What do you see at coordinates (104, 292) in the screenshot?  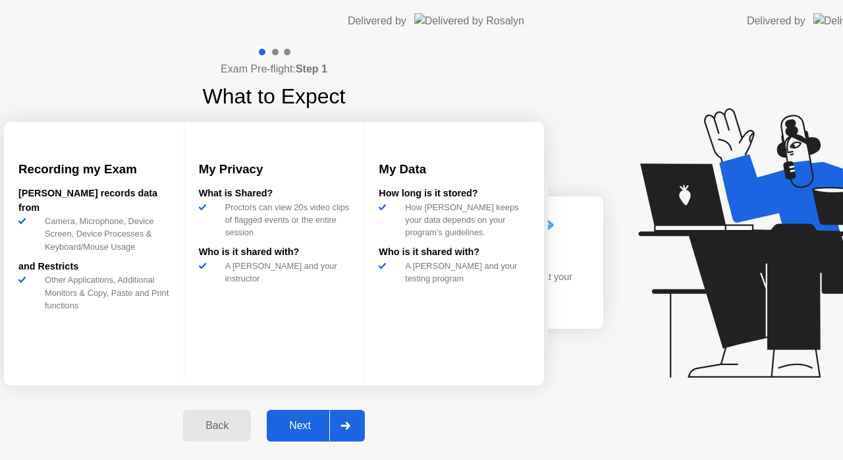 I see `div: Other Applications, Additional Monitors & Copy, Paste and Print functions` at bounding box center [104, 292].